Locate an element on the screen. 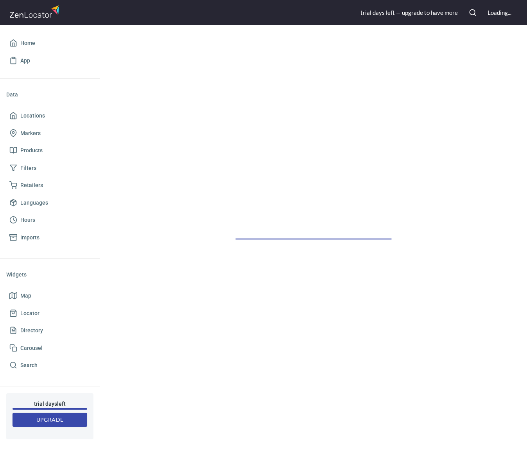  span: Search is located at coordinates (29, 366).